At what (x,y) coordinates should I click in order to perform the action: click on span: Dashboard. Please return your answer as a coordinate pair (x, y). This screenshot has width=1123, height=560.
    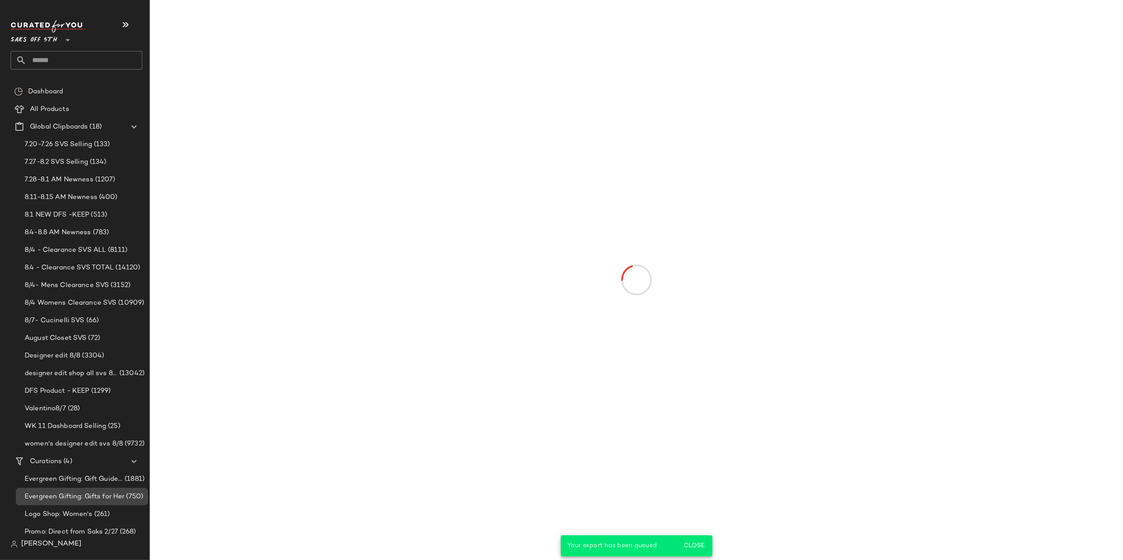
    Looking at the image, I should click on (45, 92).